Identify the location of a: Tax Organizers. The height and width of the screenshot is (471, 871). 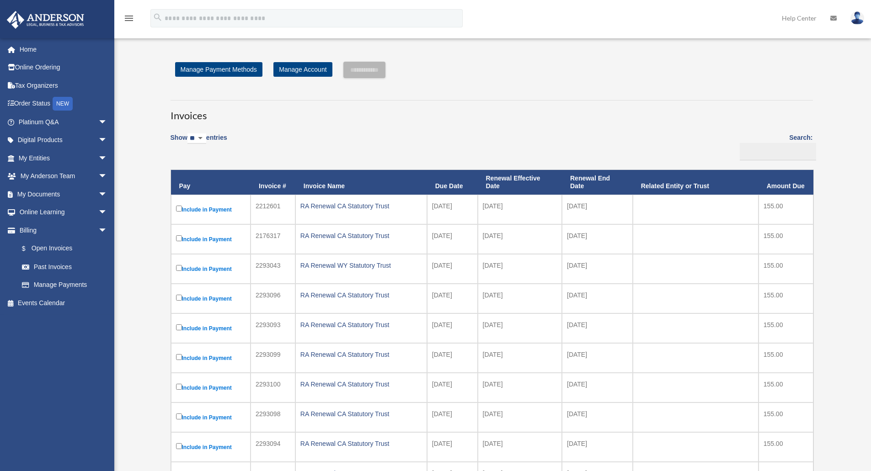
(64, 86).